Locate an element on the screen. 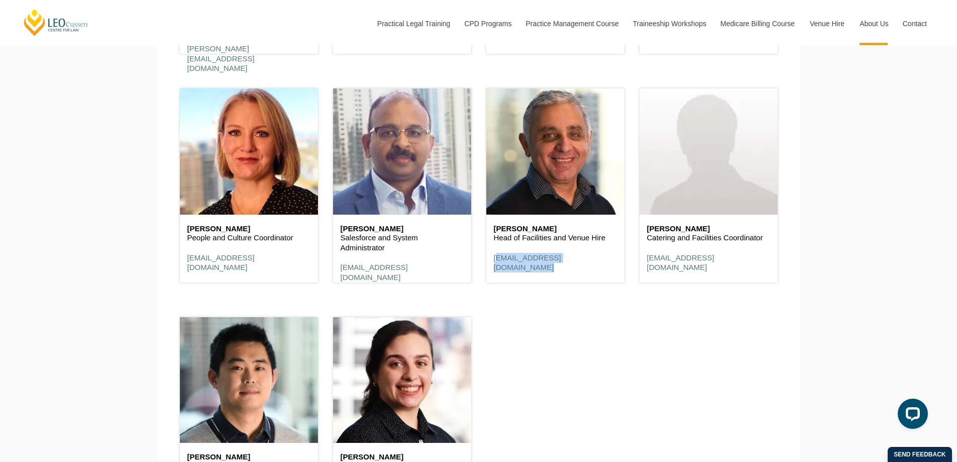 The width and height of the screenshot is (957, 462). a: Practice Management Course is located at coordinates (572, 24).